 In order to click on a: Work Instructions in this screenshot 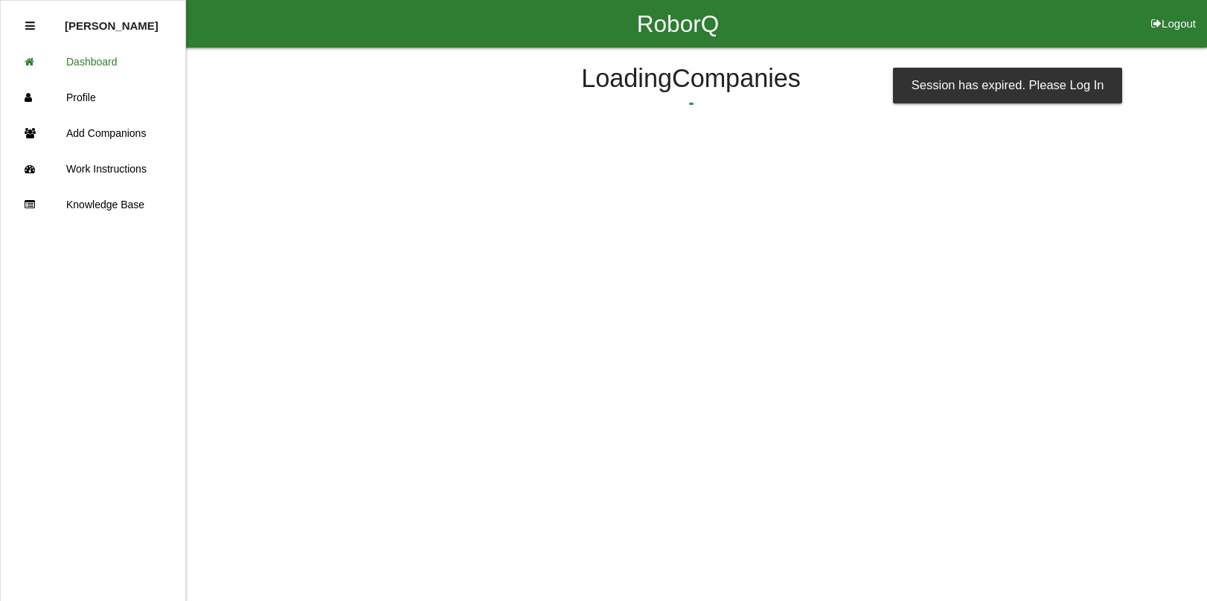, I will do `click(93, 169)`.